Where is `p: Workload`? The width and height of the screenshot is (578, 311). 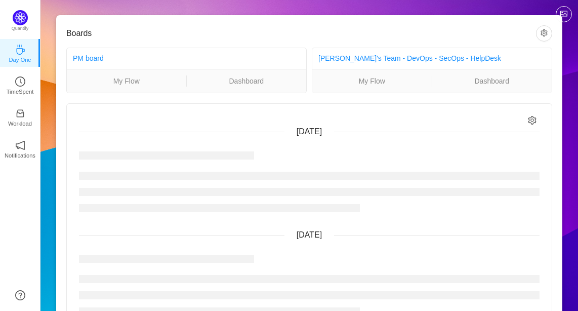 p: Workload is located at coordinates (20, 123).